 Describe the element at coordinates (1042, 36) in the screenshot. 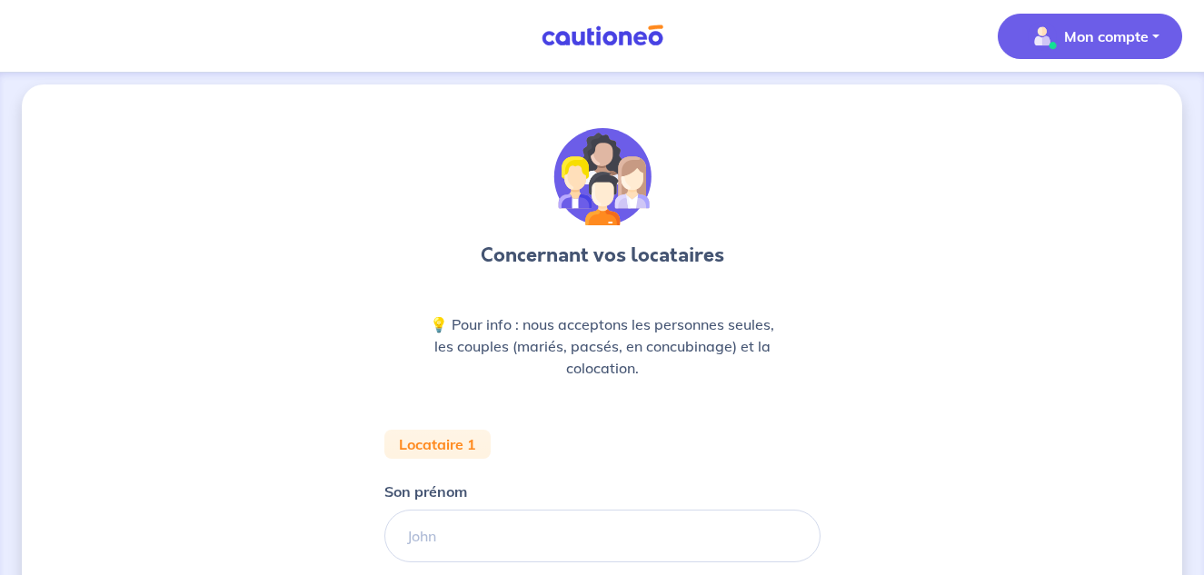

I see `img: illu_account_valid_menu.svg` at that location.